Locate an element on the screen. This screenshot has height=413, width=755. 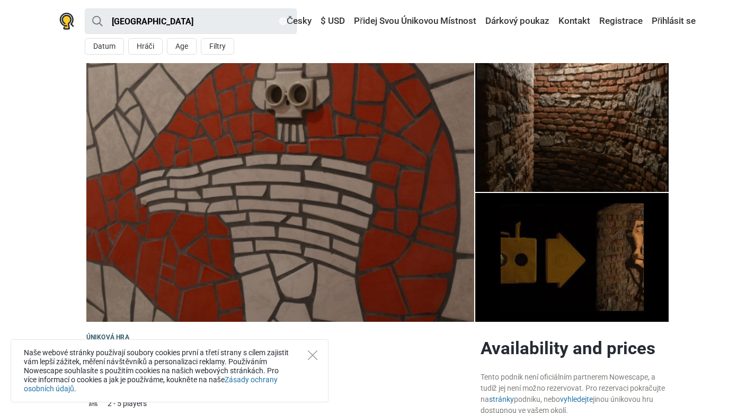
a: Dárkový poukaz is located at coordinates (517, 21).